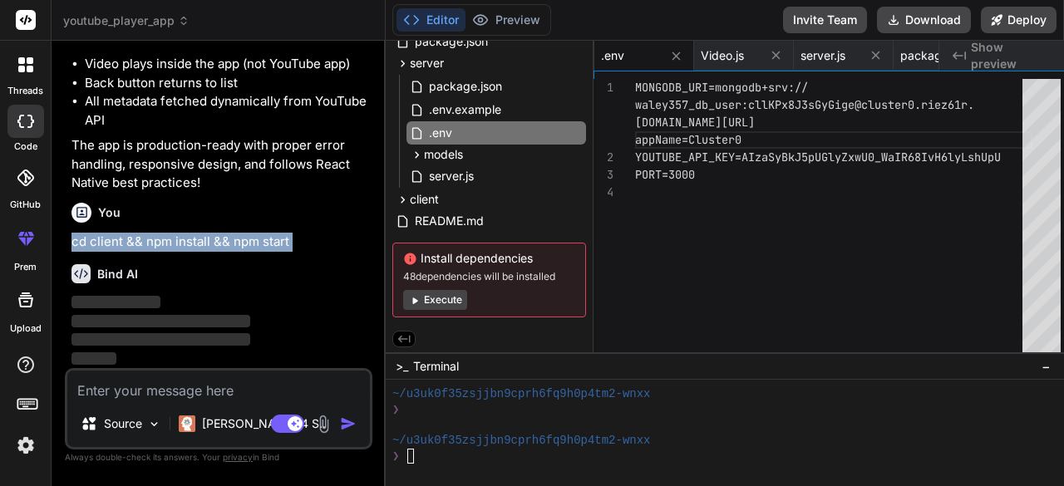  I want to click on span: MONGODB_URI=mongodb+srv://, so click(721, 87).